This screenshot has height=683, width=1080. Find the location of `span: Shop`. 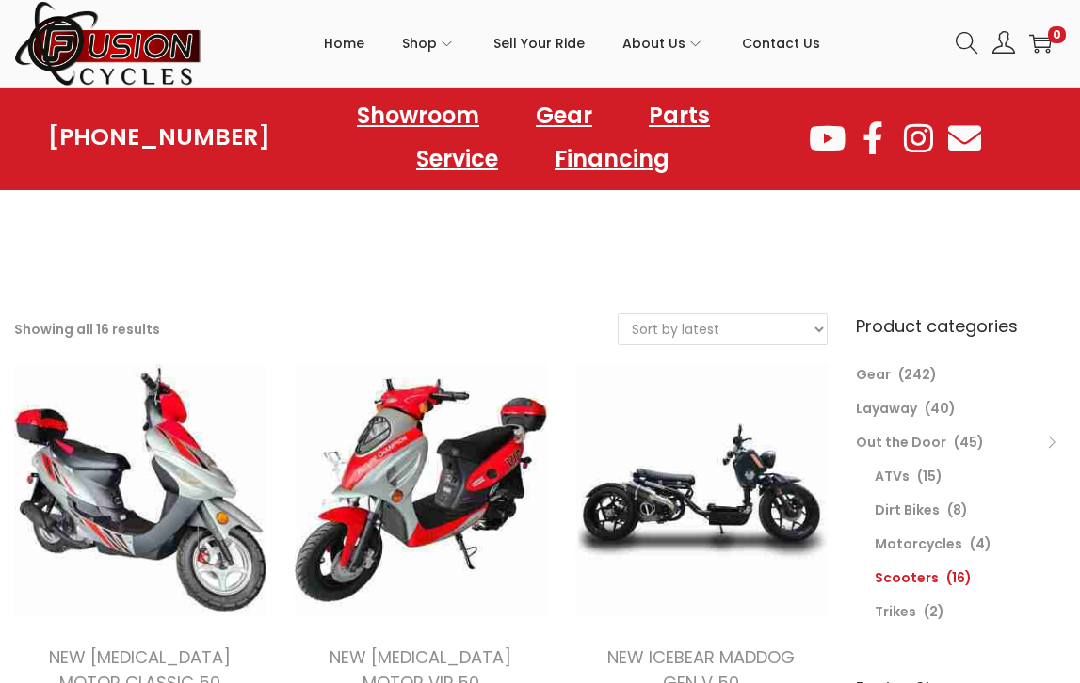

span: Shop is located at coordinates (419, 43).